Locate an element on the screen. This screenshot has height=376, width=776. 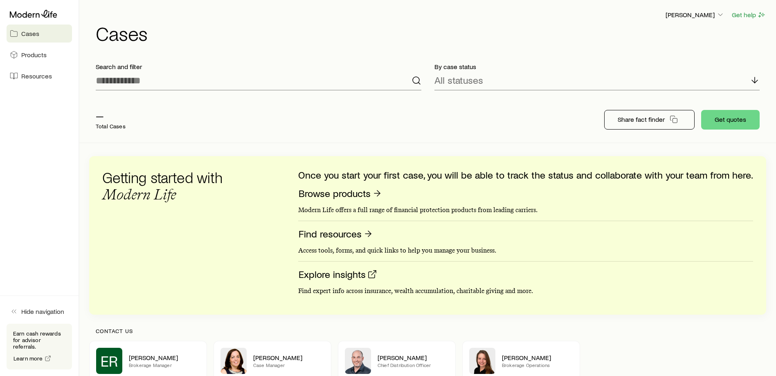
button: Get quotes is located at coordinates (730, 120).